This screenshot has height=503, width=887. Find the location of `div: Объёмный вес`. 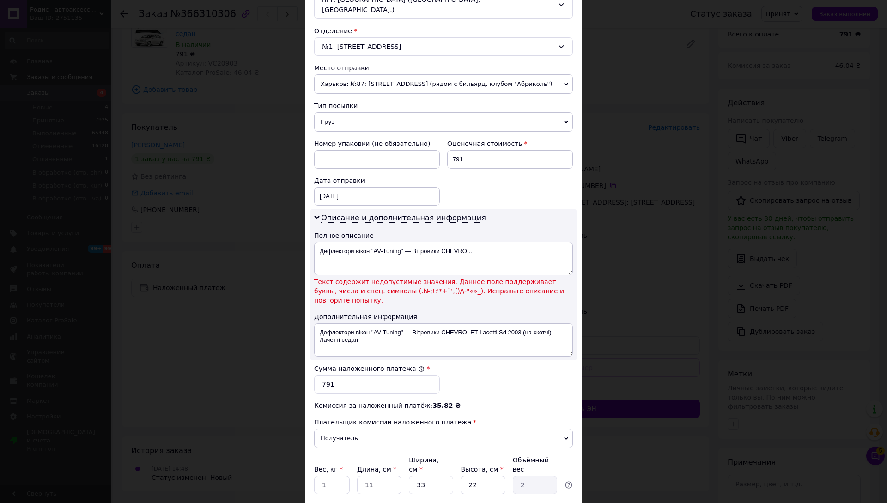

div: Объёмный вес is located at coordinates (535, 465).